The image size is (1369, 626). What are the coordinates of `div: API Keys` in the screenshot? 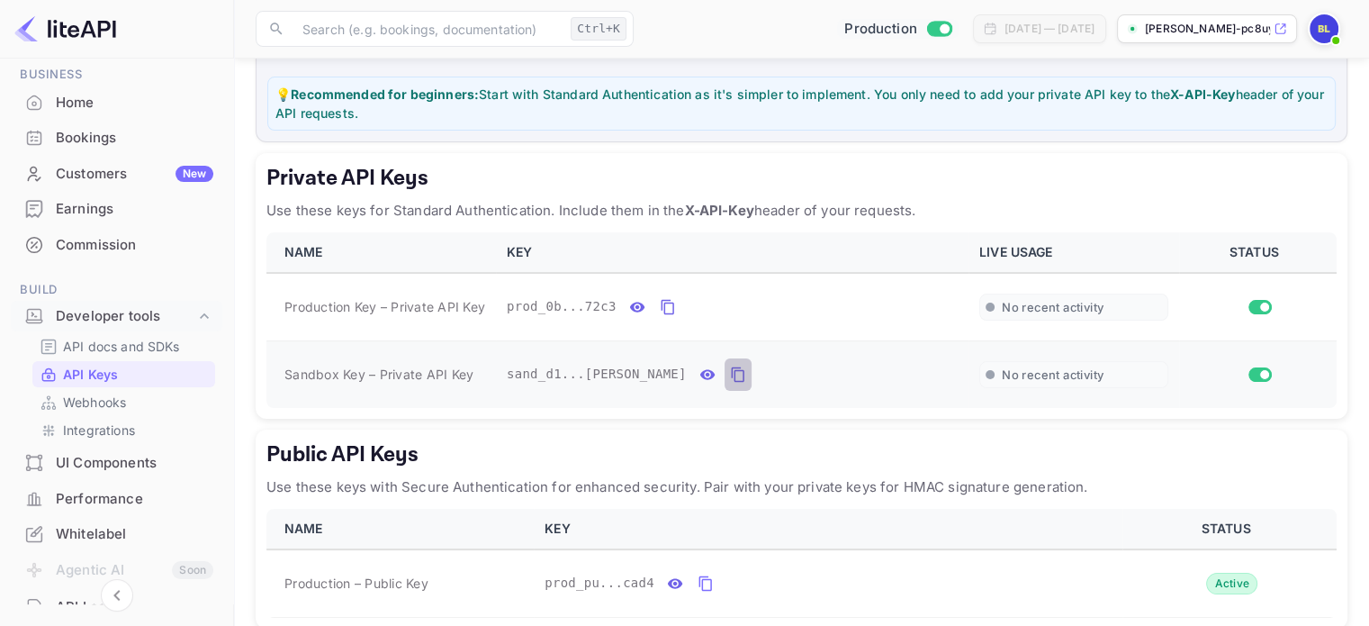 It's located at (123, 374).